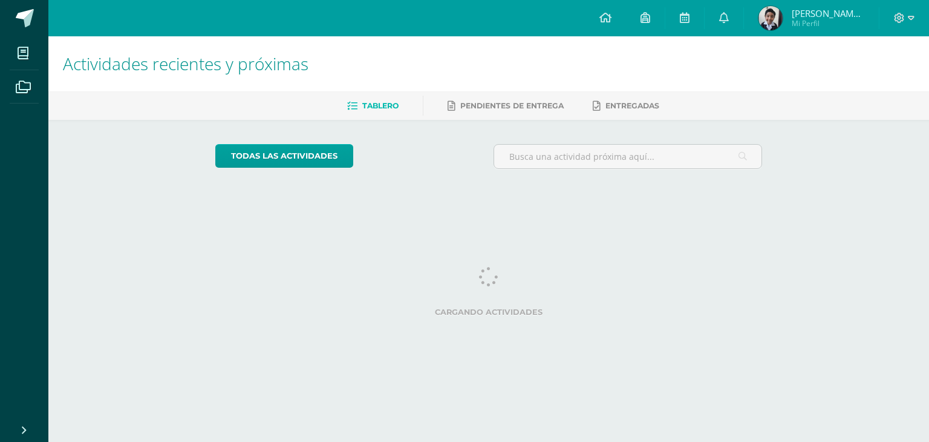 Image resolution: width=929 pixels, height=442 pixels. I want to click on a: Pendientes de entrega, so click(506, 106).